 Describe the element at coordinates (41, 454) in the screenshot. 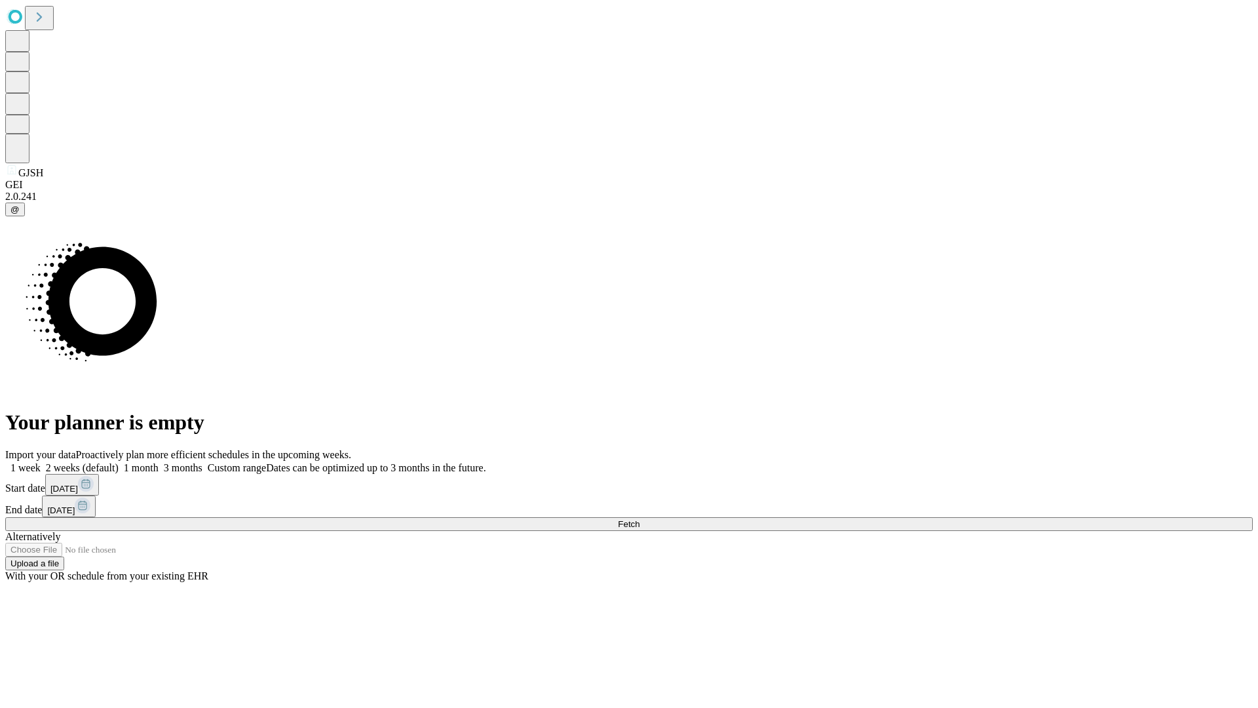

I see `span: Import your data` at that location.